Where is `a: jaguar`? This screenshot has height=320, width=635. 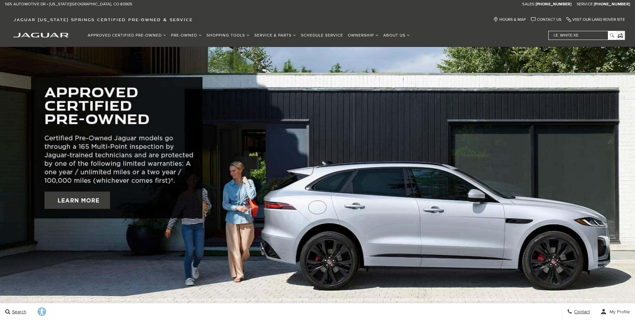 a: jaguar is located at coordinates (41, 35).